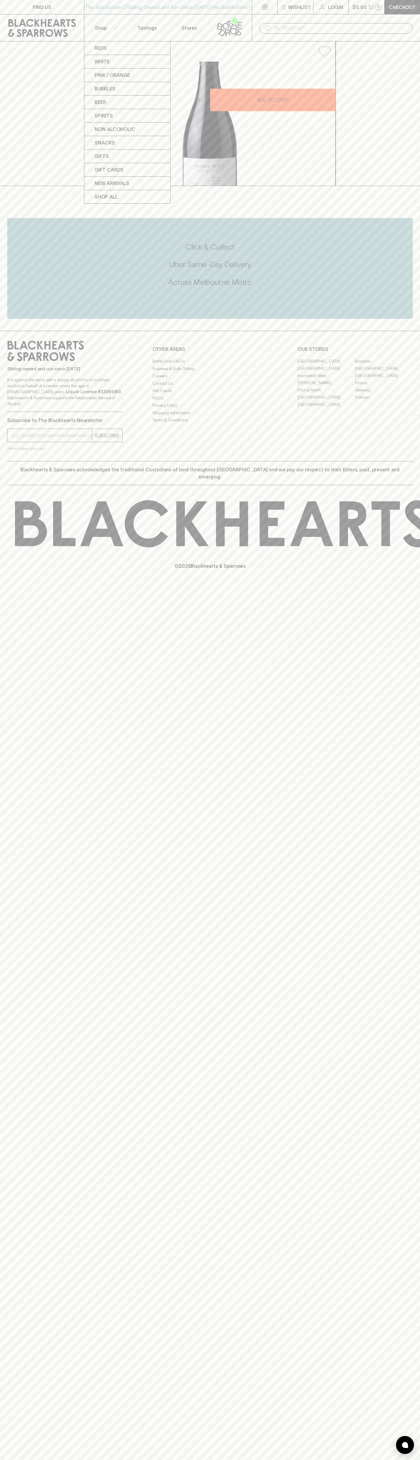  What do you see at coordinates (109, 170) in the screenshot?
I see `p: Gift Cards` at bounding box center [109, 170].